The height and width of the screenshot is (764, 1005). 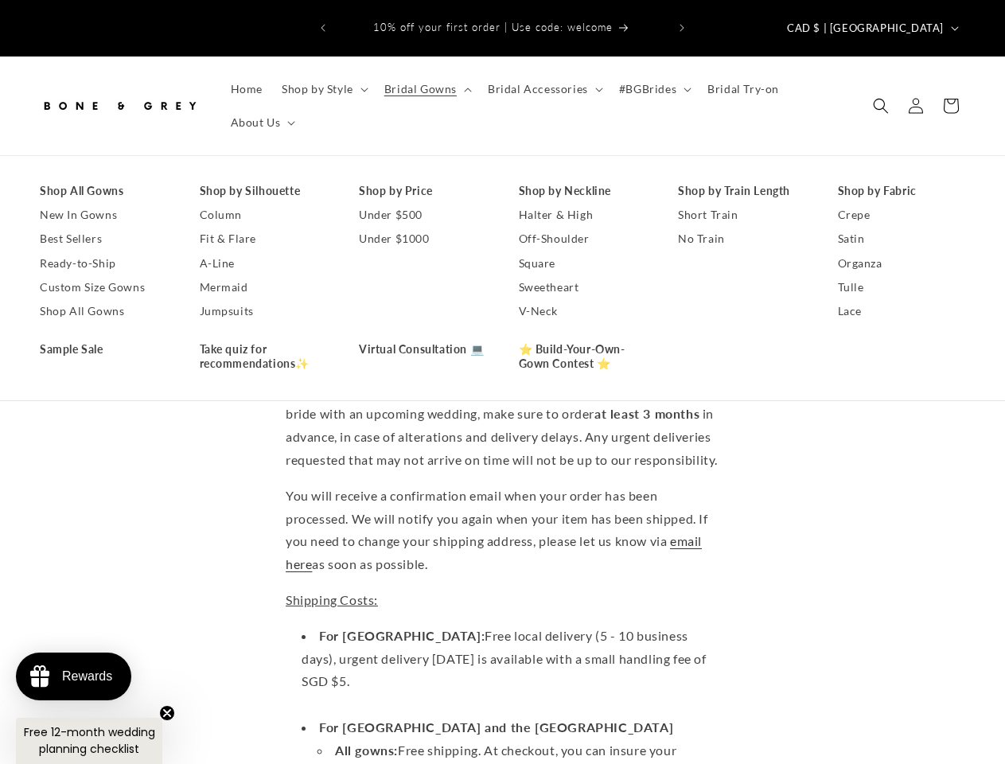 I want to click on a: Off-Shoulder, so click(x=583, y=239).